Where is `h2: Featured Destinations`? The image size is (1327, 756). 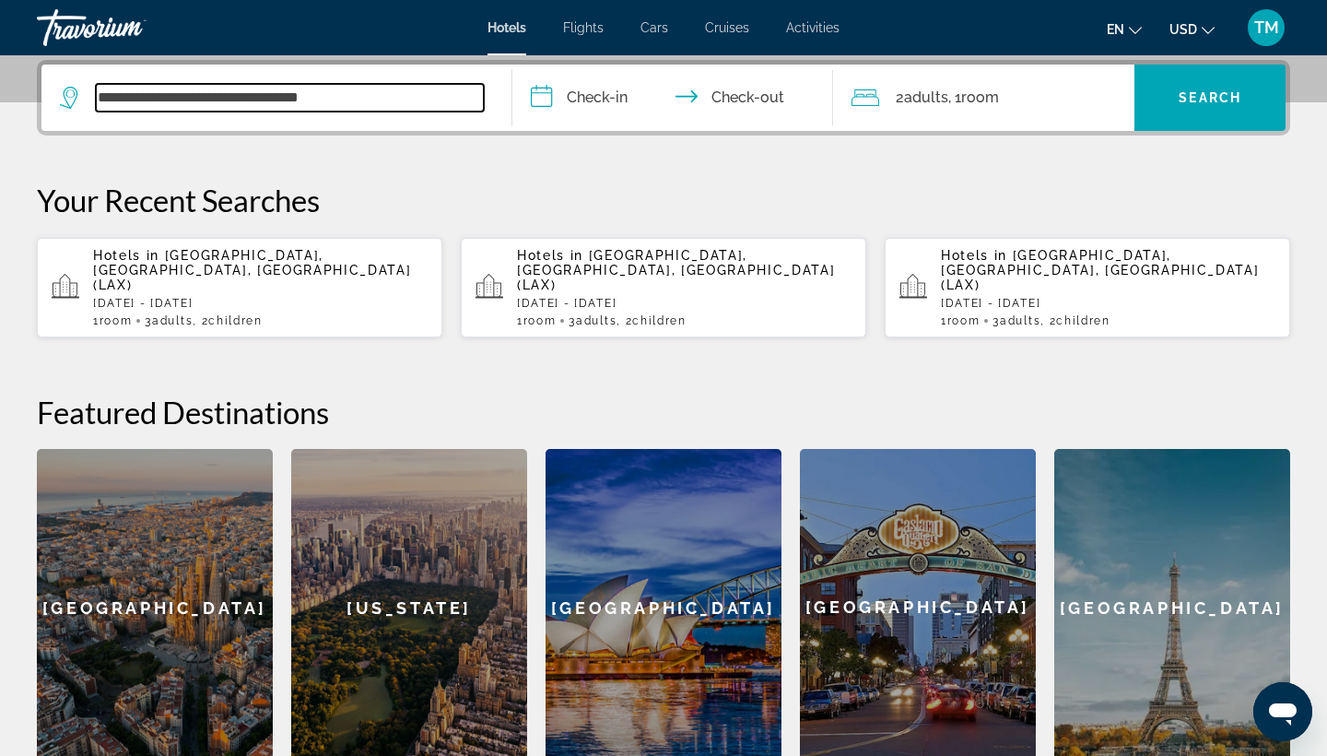 h2: Featured Destinations is located at coordinates (663, 412).